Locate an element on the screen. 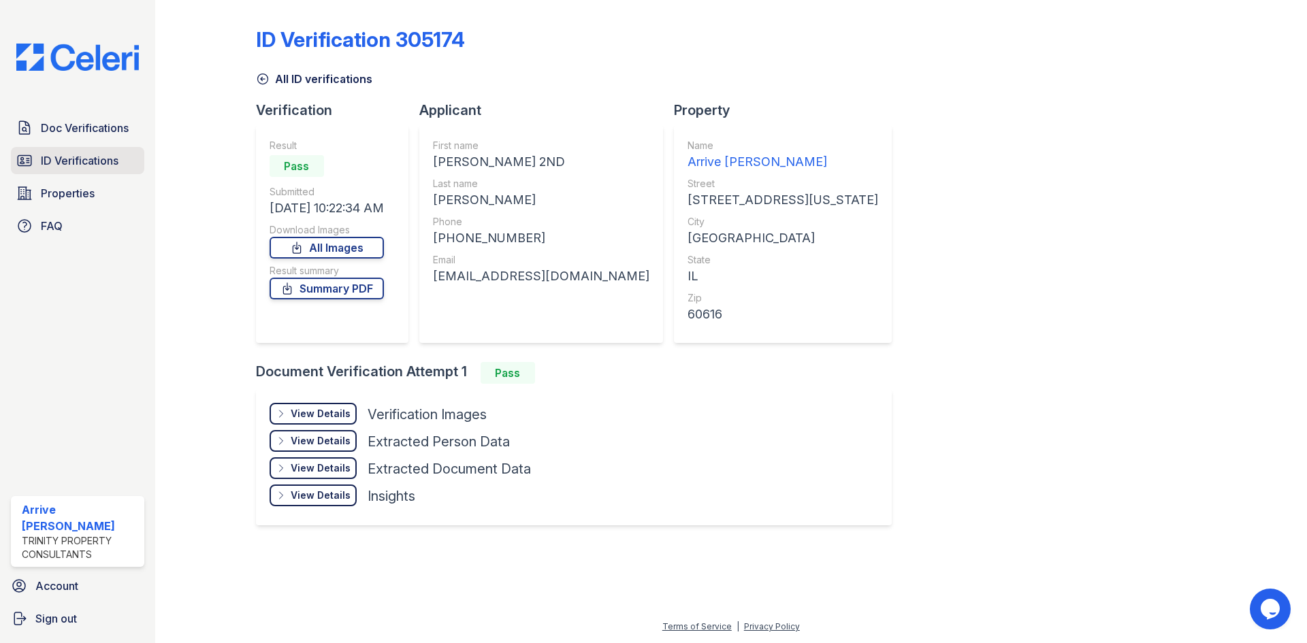  span: FAQ is located at coordinates (52, 226).